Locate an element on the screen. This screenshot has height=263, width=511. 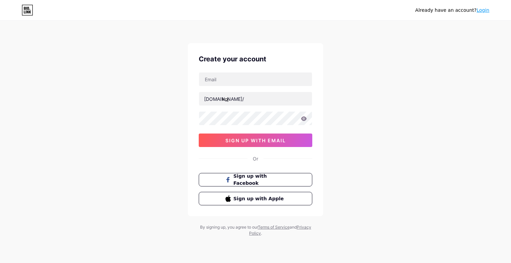
a: Sign up with Facebook is located at coordinates (255, 180).